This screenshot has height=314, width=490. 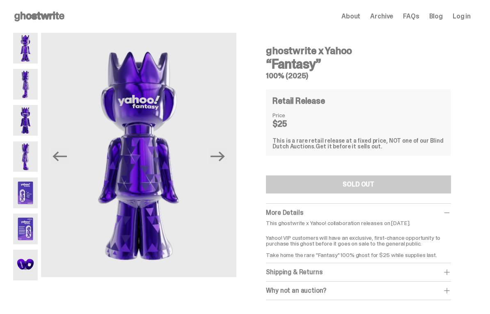 What do you see at coordinates (436, 16) in the screenshot?
I see `a: Blog` at bounding box center [436, 16].